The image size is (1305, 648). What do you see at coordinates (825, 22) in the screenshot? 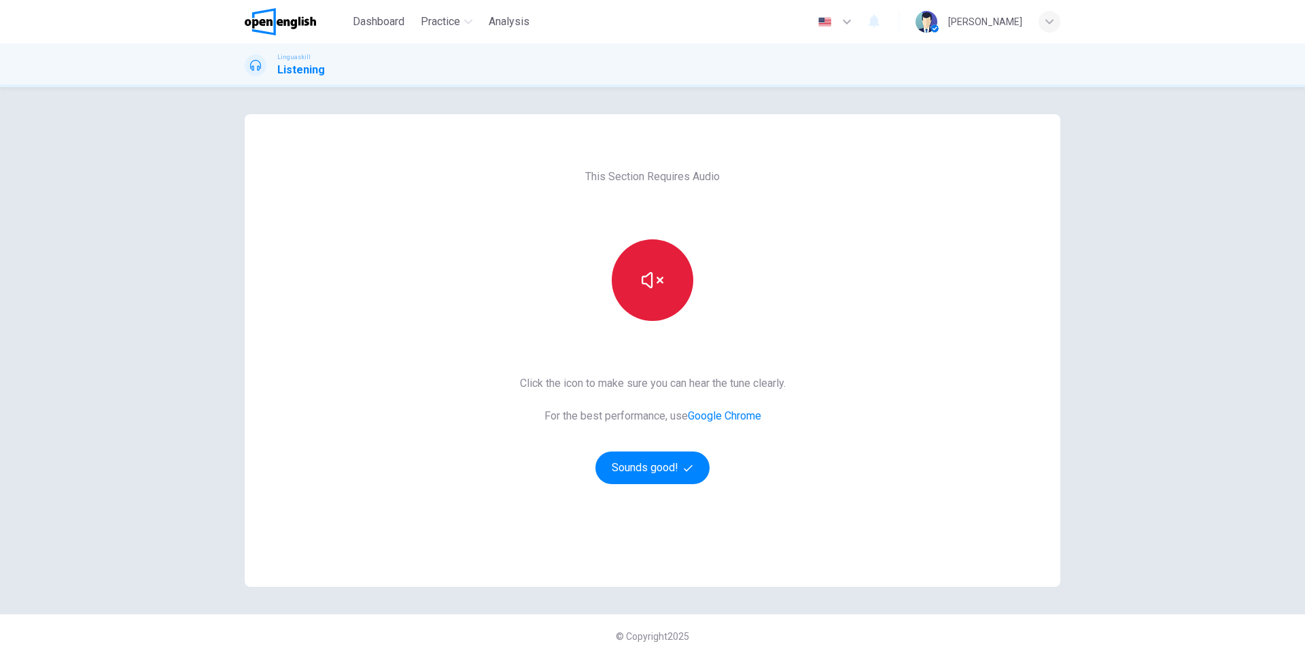
I see `img: en` at bounding box center [825, 22].